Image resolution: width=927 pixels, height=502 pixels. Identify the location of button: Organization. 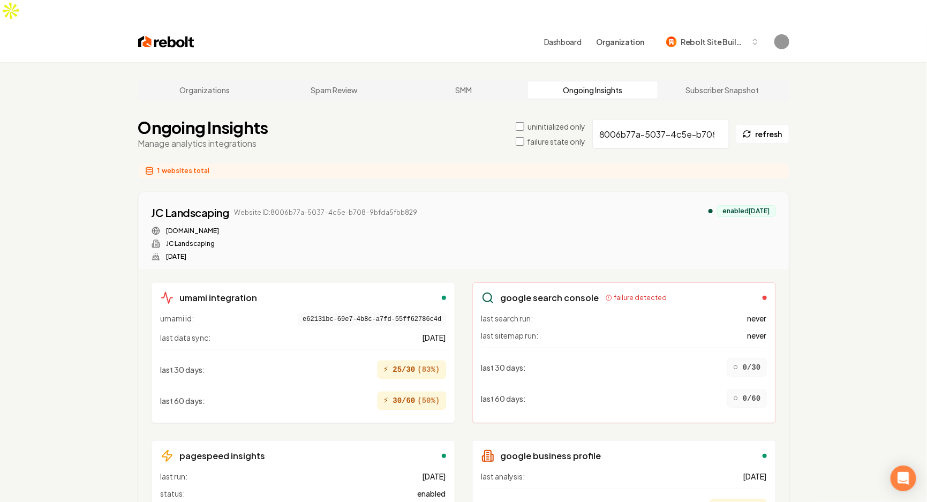
(620, 42).